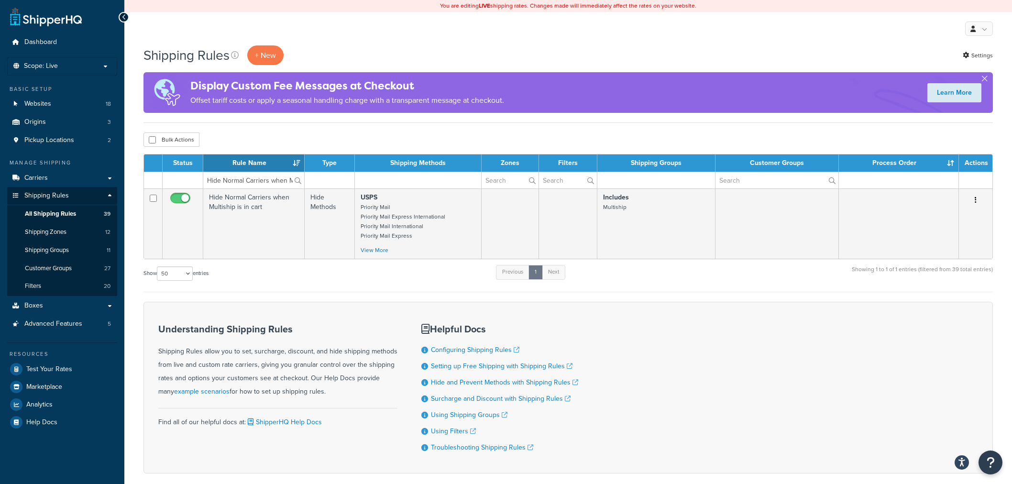  Describe the element at coordinates (553, 272) in the screenshot. I see `a: Next` at that location.